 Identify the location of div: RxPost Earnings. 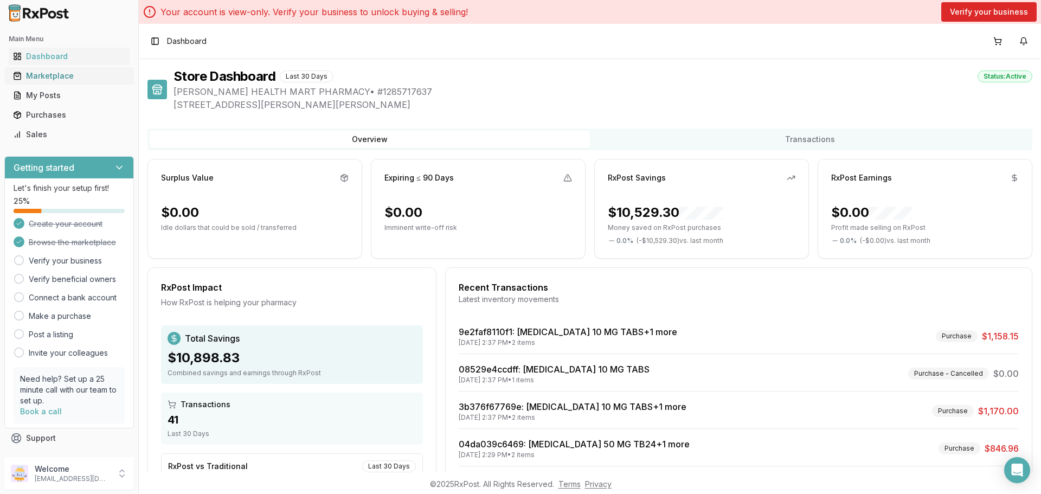
(862, 178).